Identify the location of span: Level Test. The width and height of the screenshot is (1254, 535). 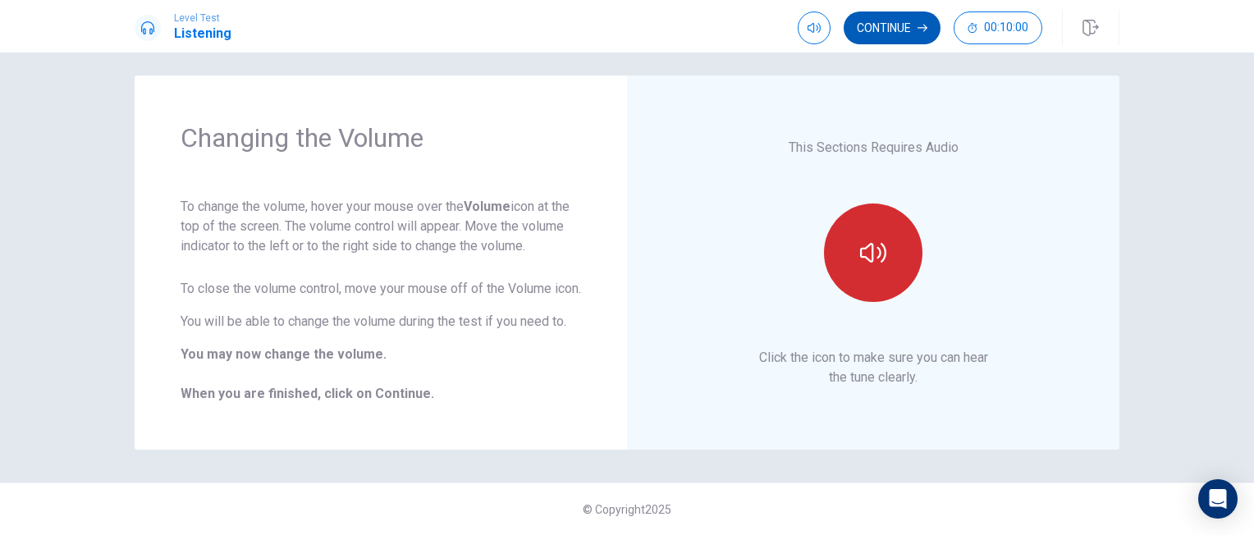
(203, 18).